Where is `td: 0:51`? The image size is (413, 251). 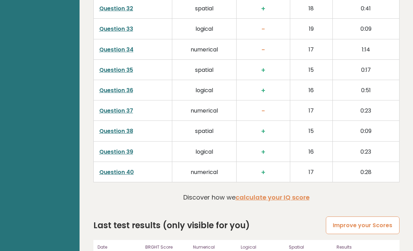
td: 0:51 is located at coordinates (366, 90).